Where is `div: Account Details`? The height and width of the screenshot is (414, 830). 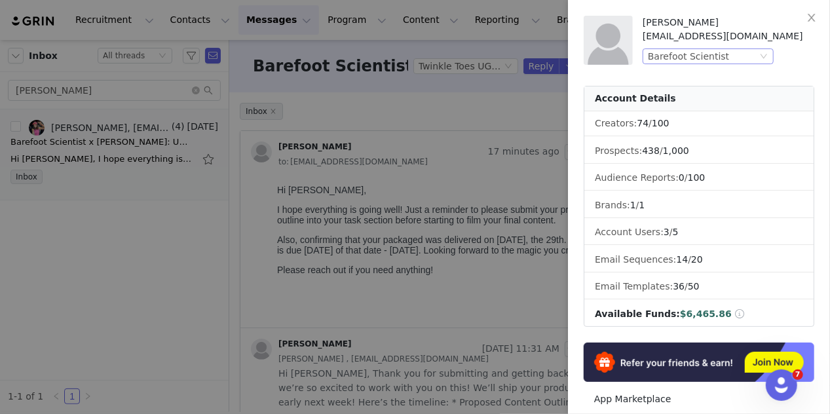 div: Account Details is located at coordinates (699, 99).